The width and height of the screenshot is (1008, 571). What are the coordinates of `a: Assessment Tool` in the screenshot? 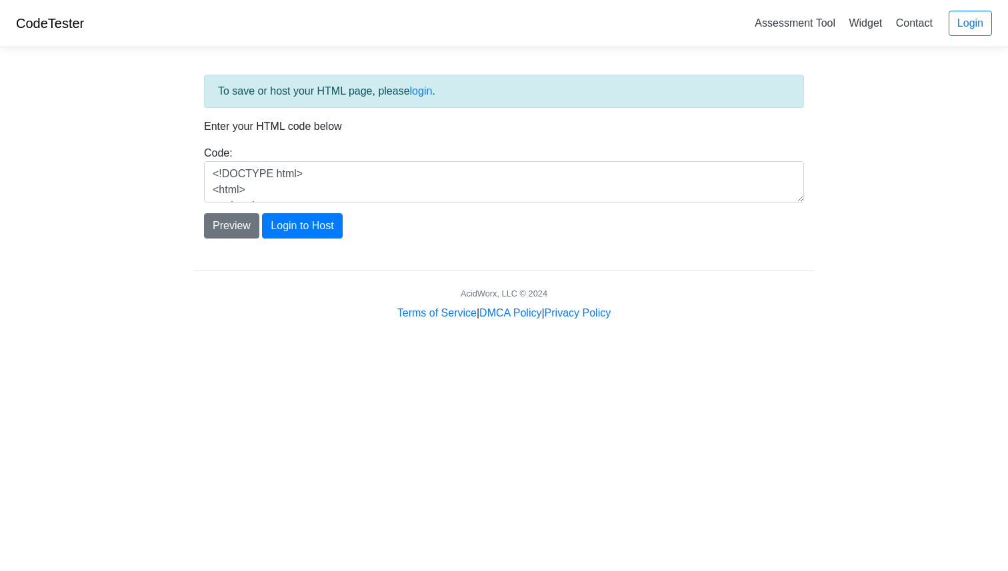 It's located at (795, 23).